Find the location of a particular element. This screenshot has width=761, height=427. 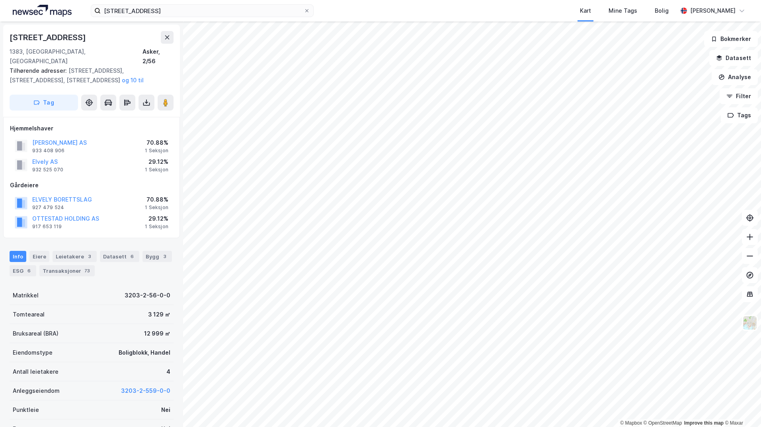

div: 12 999 ㎡ is located at coordinates (157, 334).